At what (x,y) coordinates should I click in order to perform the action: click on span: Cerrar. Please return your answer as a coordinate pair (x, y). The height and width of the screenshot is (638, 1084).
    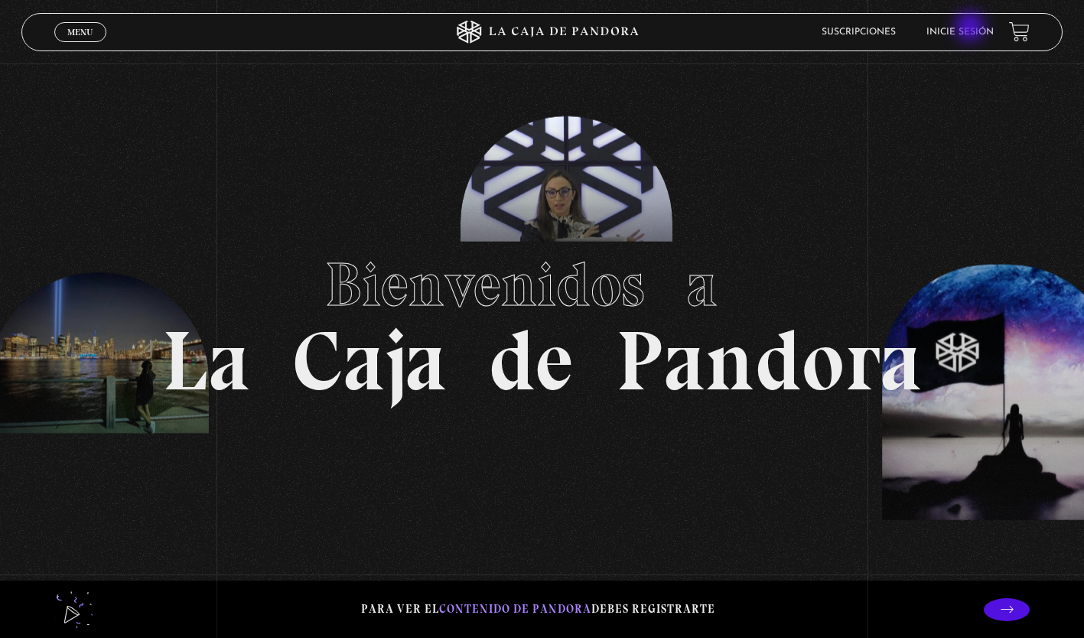
    Looking at the image, I should click on (80, 45).